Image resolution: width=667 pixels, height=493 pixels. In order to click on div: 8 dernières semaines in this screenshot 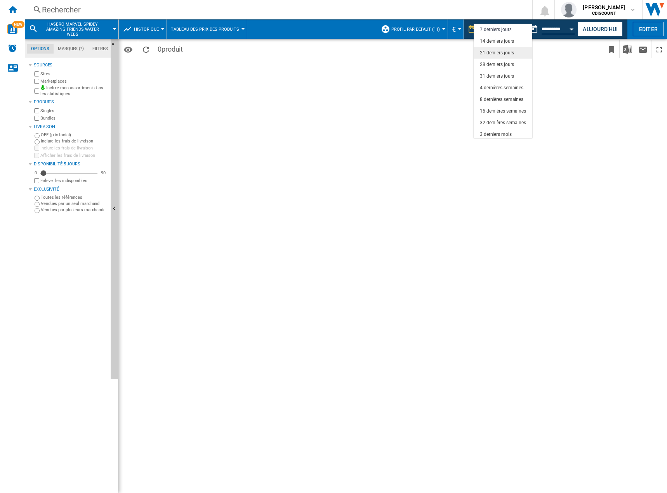, I will do `click(501, 99)`.